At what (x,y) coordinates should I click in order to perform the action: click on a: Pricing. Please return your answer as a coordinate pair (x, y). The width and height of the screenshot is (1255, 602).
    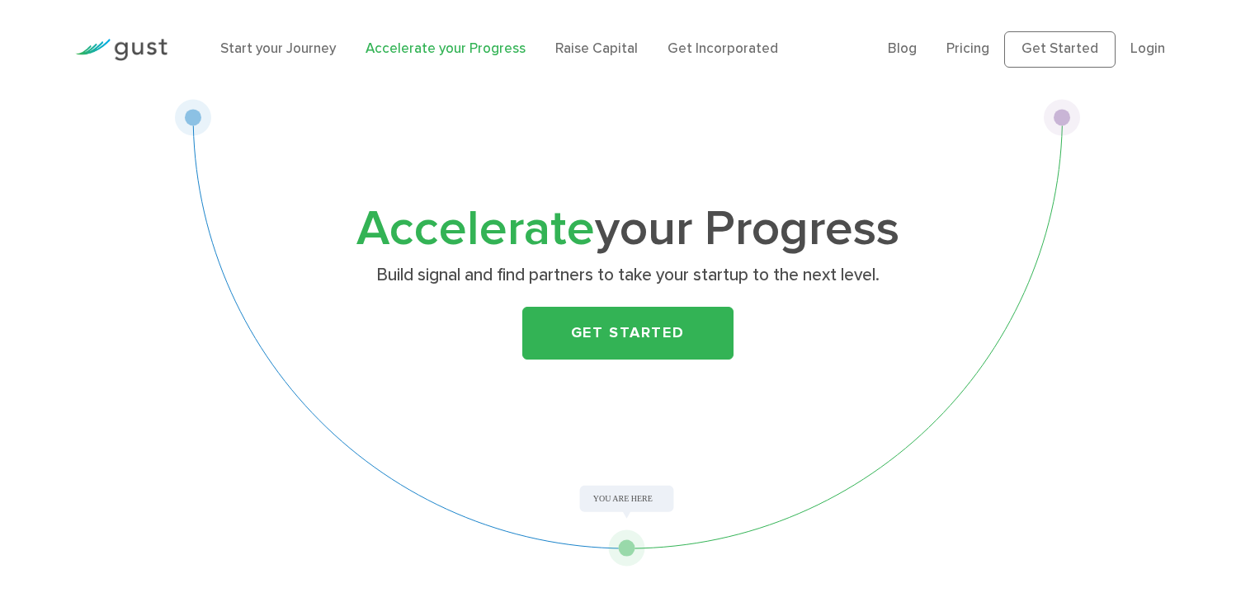
    Looking at the image, I should click on (968, 49).